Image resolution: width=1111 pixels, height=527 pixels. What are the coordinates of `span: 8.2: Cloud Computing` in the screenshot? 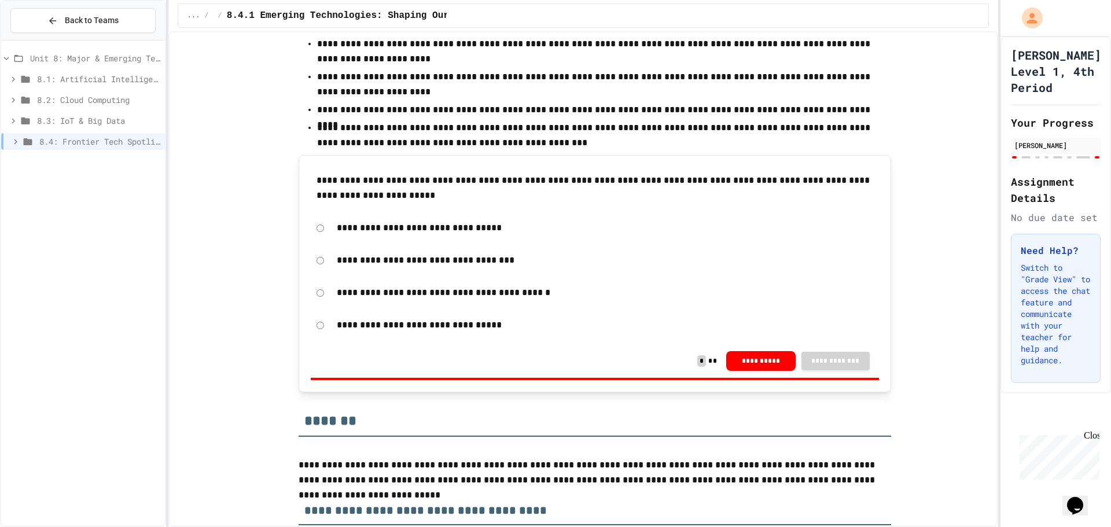 It's located at (98, 100).